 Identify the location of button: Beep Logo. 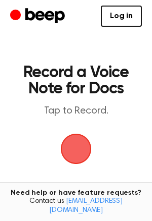
(76, 149).